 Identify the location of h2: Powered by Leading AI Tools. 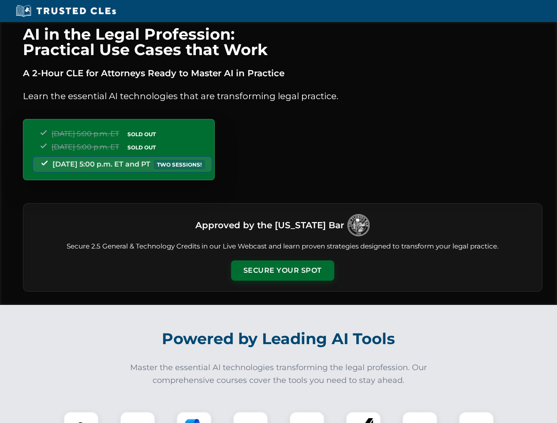
(279, 339).